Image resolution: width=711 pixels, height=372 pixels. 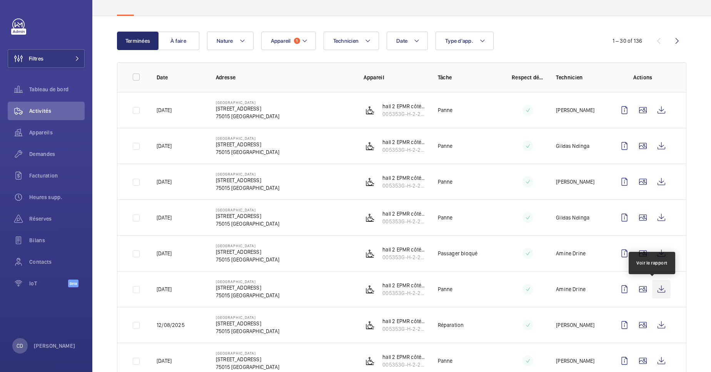 What do you see at coordinates (48, 283) in the screenshot?
I see `span: IoT` at bounding box center [48, 283].